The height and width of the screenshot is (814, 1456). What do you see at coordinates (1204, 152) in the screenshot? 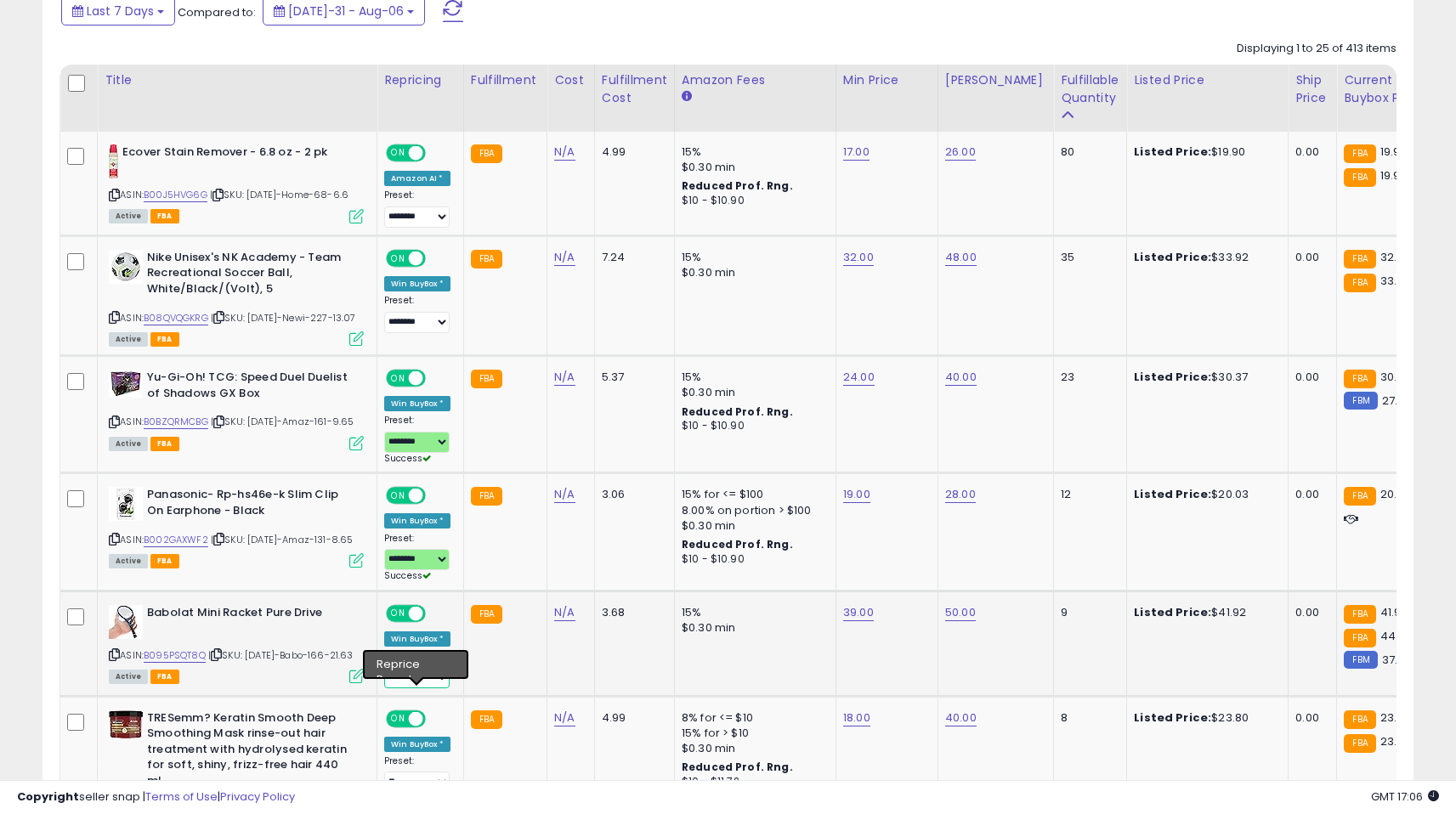
I see `div: $19.90` at bounding box center [1204, 152].